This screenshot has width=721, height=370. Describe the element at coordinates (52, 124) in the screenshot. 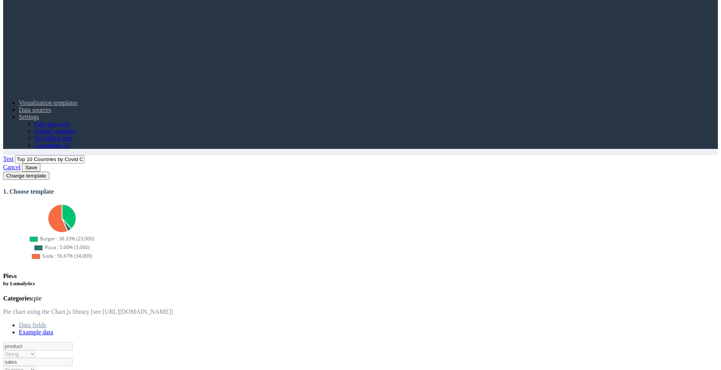

I see `a: Edit app users` at that location.